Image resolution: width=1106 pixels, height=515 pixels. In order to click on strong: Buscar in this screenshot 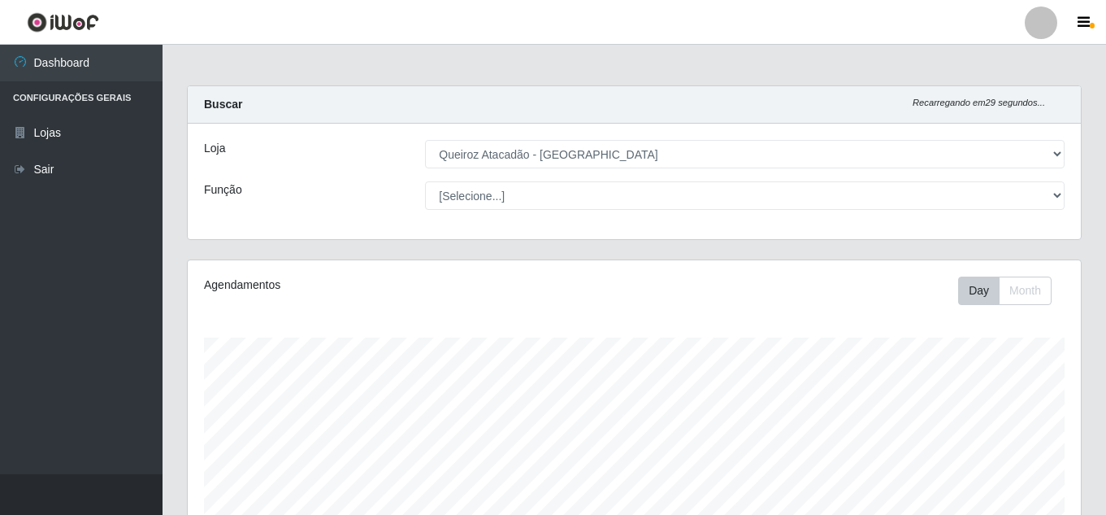, I will do `click(223, 104)`.